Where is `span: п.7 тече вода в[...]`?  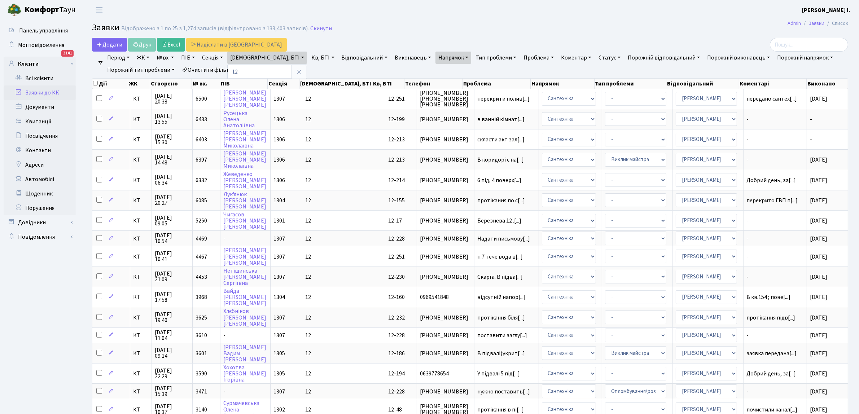 span: п.7 тече вода в[...] is located at coordinates (500, 257).